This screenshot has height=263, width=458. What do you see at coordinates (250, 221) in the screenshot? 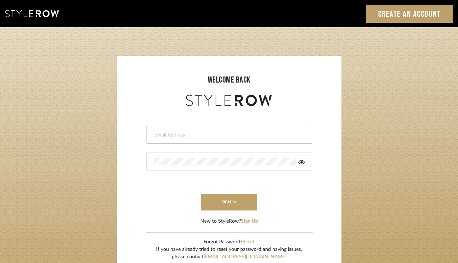
I see `button: Sign Up` at bounding box center [250, 221].